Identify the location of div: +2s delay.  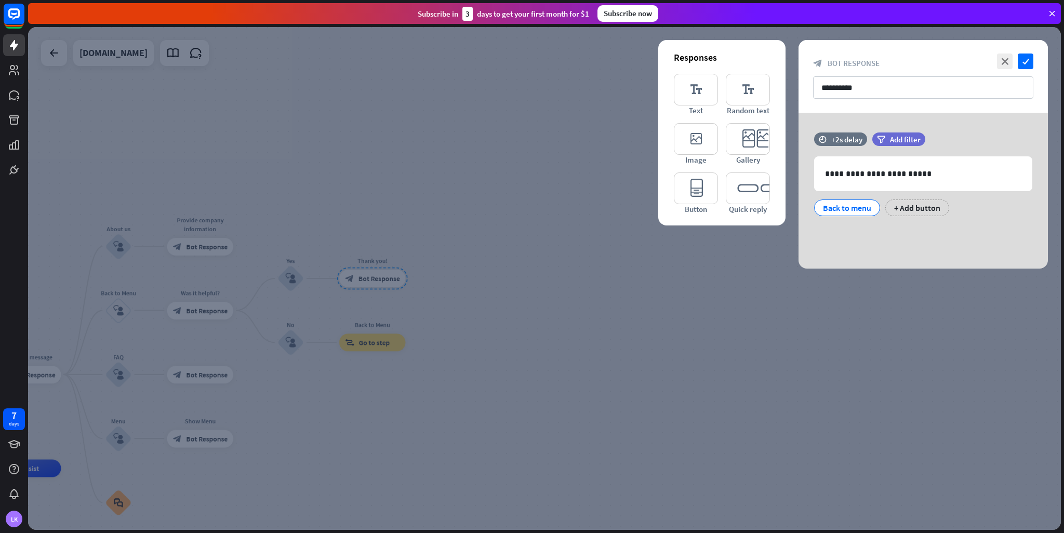
(847, 139).